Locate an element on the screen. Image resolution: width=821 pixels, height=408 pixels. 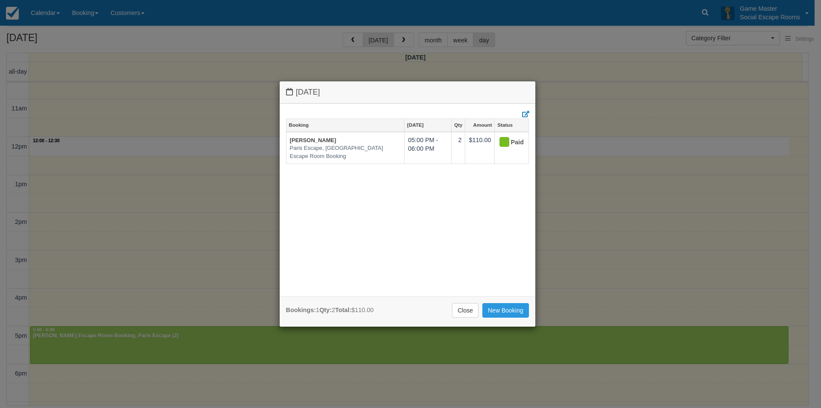
a: Booking is located at coordinates (346, 125).